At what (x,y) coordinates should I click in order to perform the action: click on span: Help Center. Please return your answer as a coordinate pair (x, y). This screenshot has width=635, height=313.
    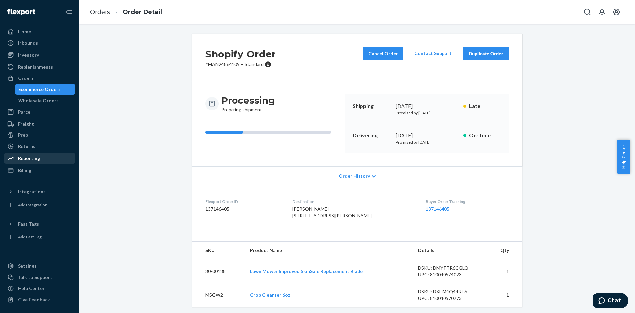
    Looking at the image, I should click on (624, 156).